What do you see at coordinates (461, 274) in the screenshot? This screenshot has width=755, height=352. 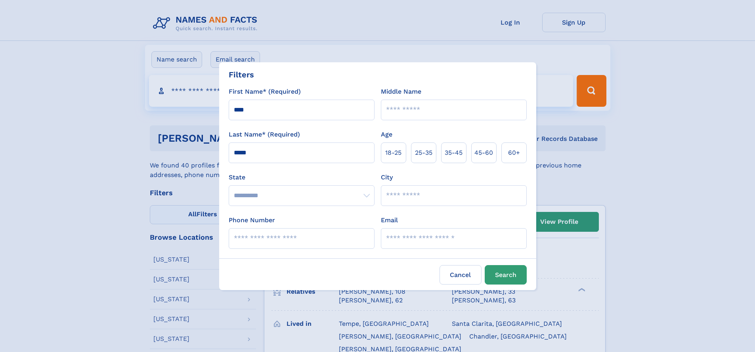 I see `label: Cancel` at bounding box center [461, 274].